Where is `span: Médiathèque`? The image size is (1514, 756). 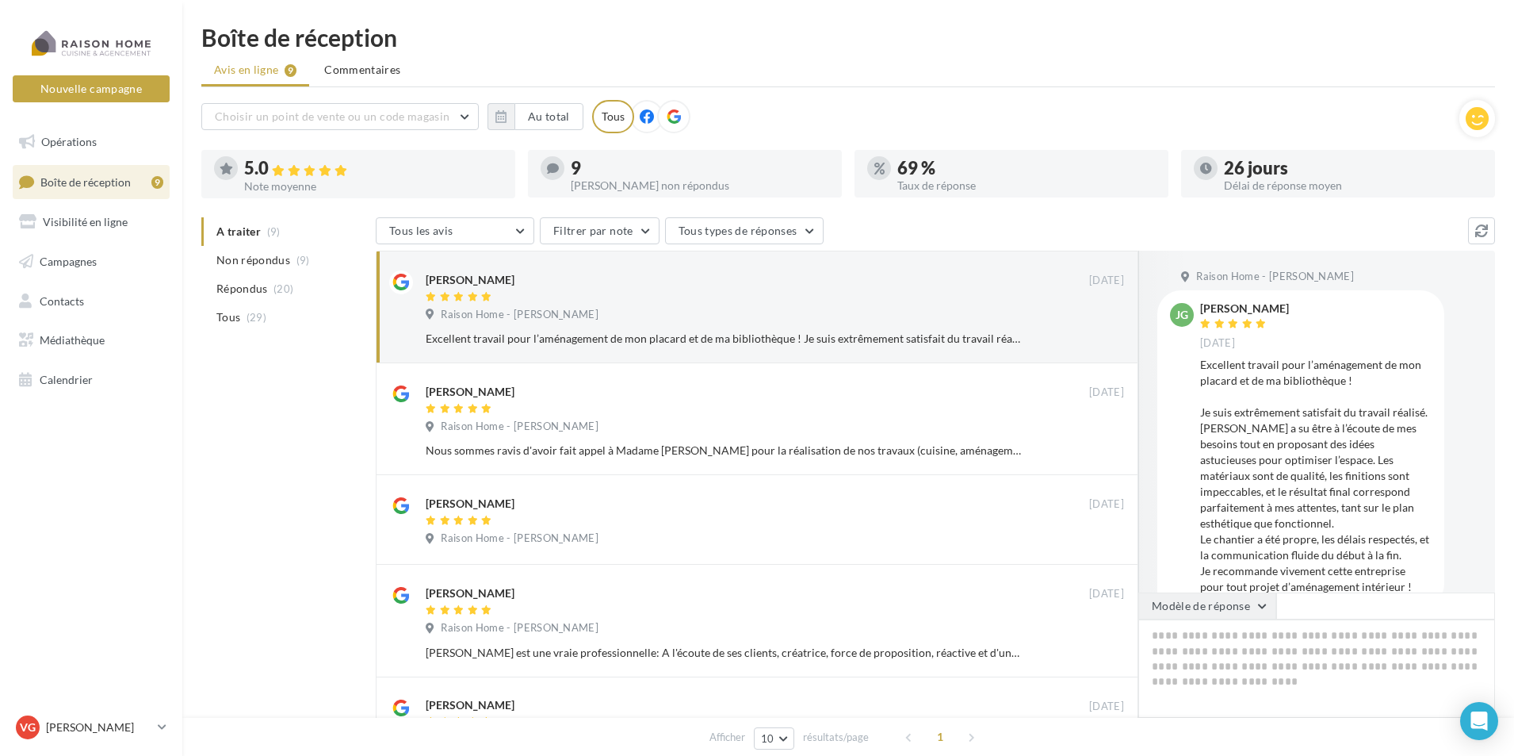
span: Médiathèque is located at coordinates (72, 339).